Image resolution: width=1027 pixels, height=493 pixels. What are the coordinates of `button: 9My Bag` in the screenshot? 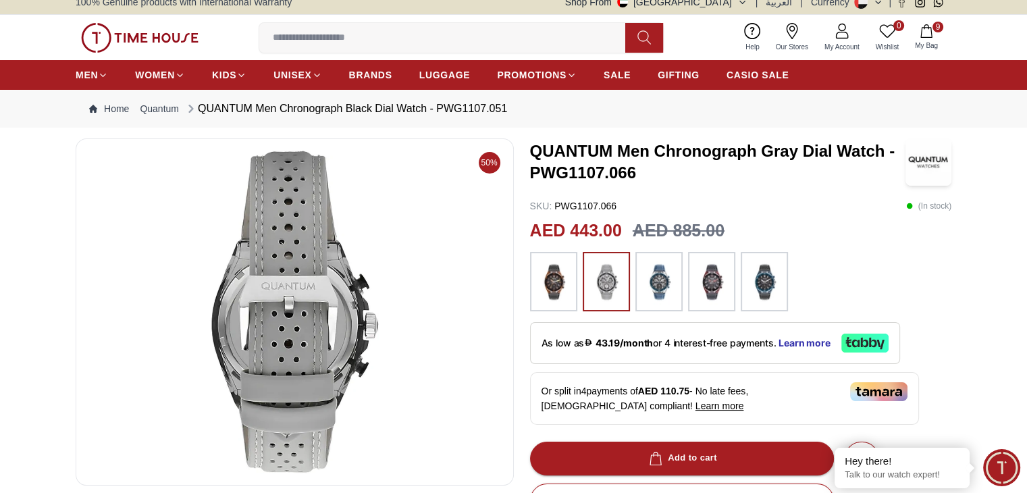 It's located at (926, 37).